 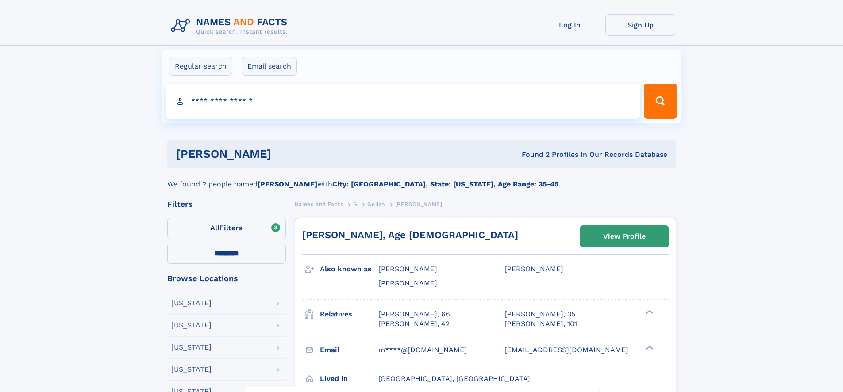 What do you see at coordinates (349, 269) in the screenshot?
I see `h3: Also known as` at bounding box center [349, 269].